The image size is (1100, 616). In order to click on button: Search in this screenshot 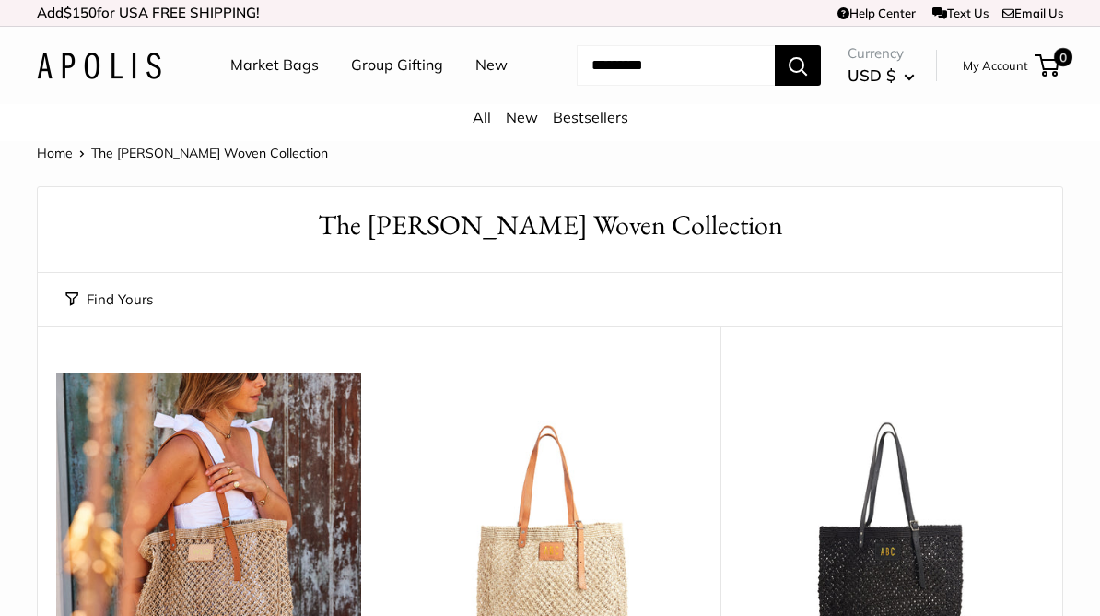, I will do `click(798, 65)`.